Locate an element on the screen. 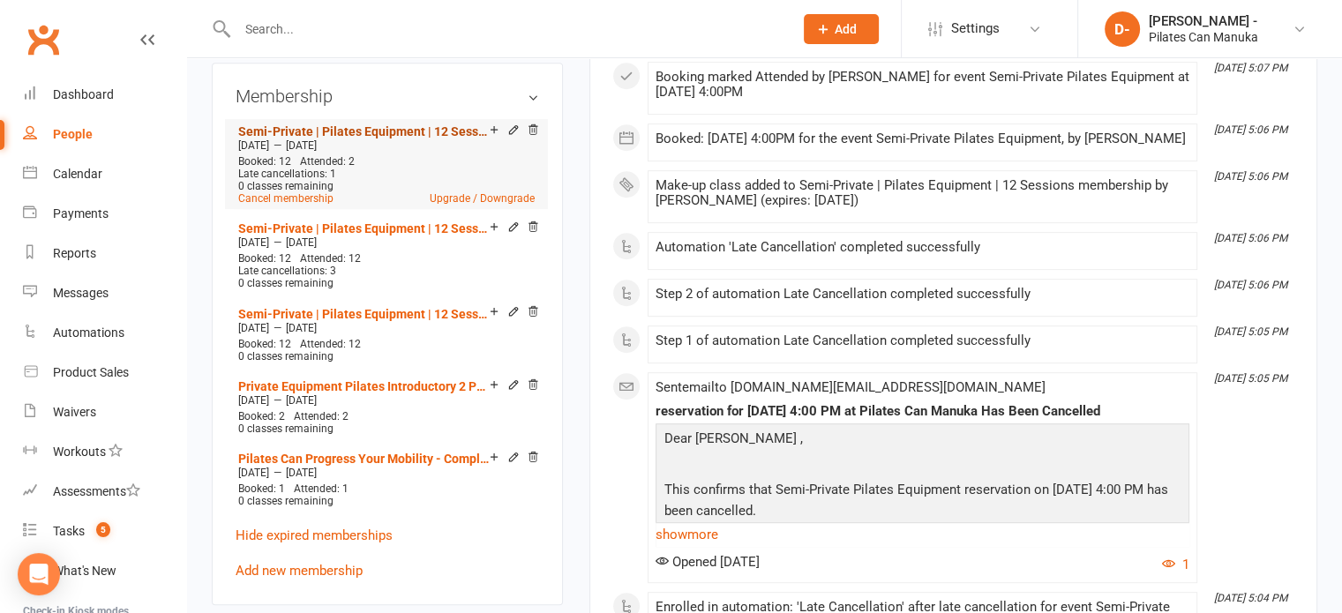 This screenshot has height=613, width=1342. input: Search... is located at coordinates (506, 29).